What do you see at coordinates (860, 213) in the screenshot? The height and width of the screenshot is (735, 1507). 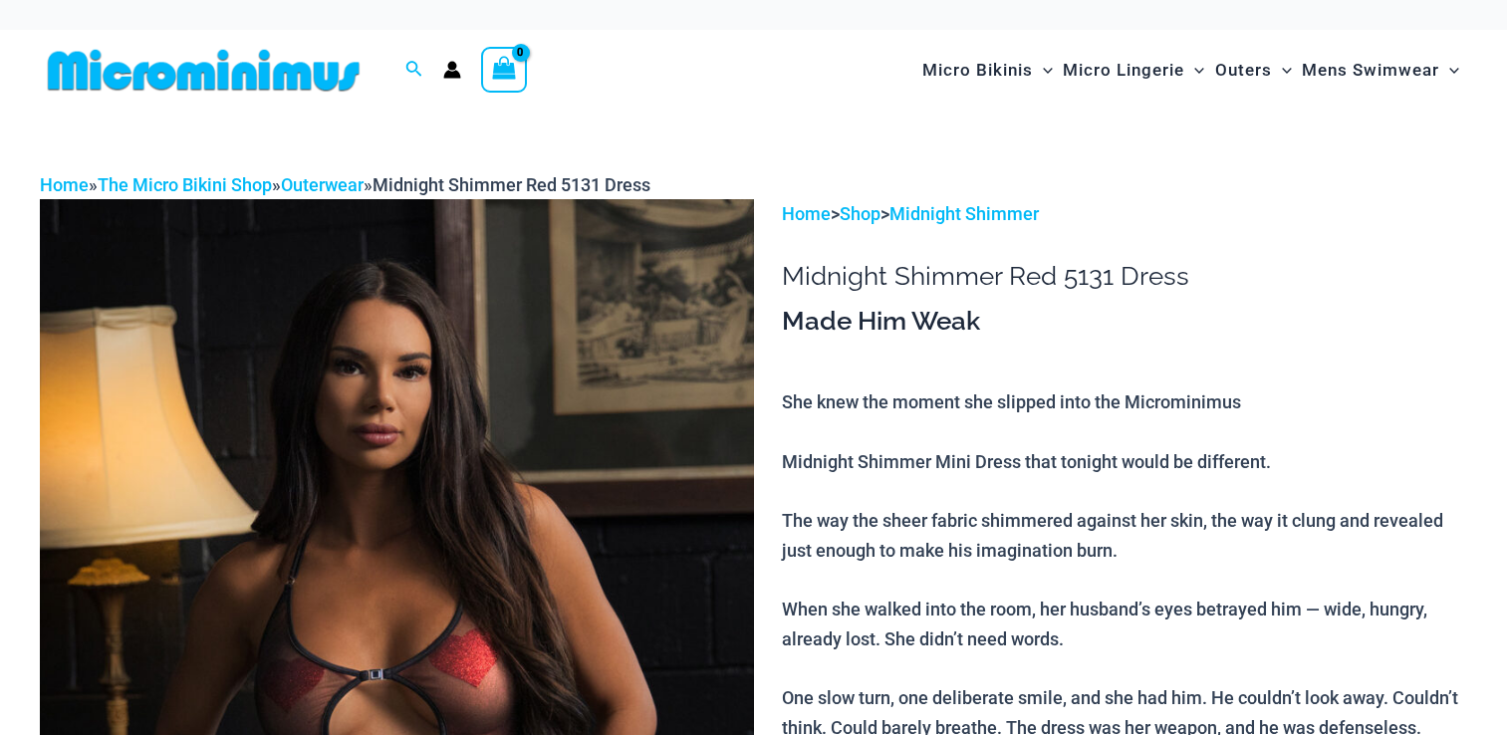 I see `a: Shop` at bounding box center [860, 213].